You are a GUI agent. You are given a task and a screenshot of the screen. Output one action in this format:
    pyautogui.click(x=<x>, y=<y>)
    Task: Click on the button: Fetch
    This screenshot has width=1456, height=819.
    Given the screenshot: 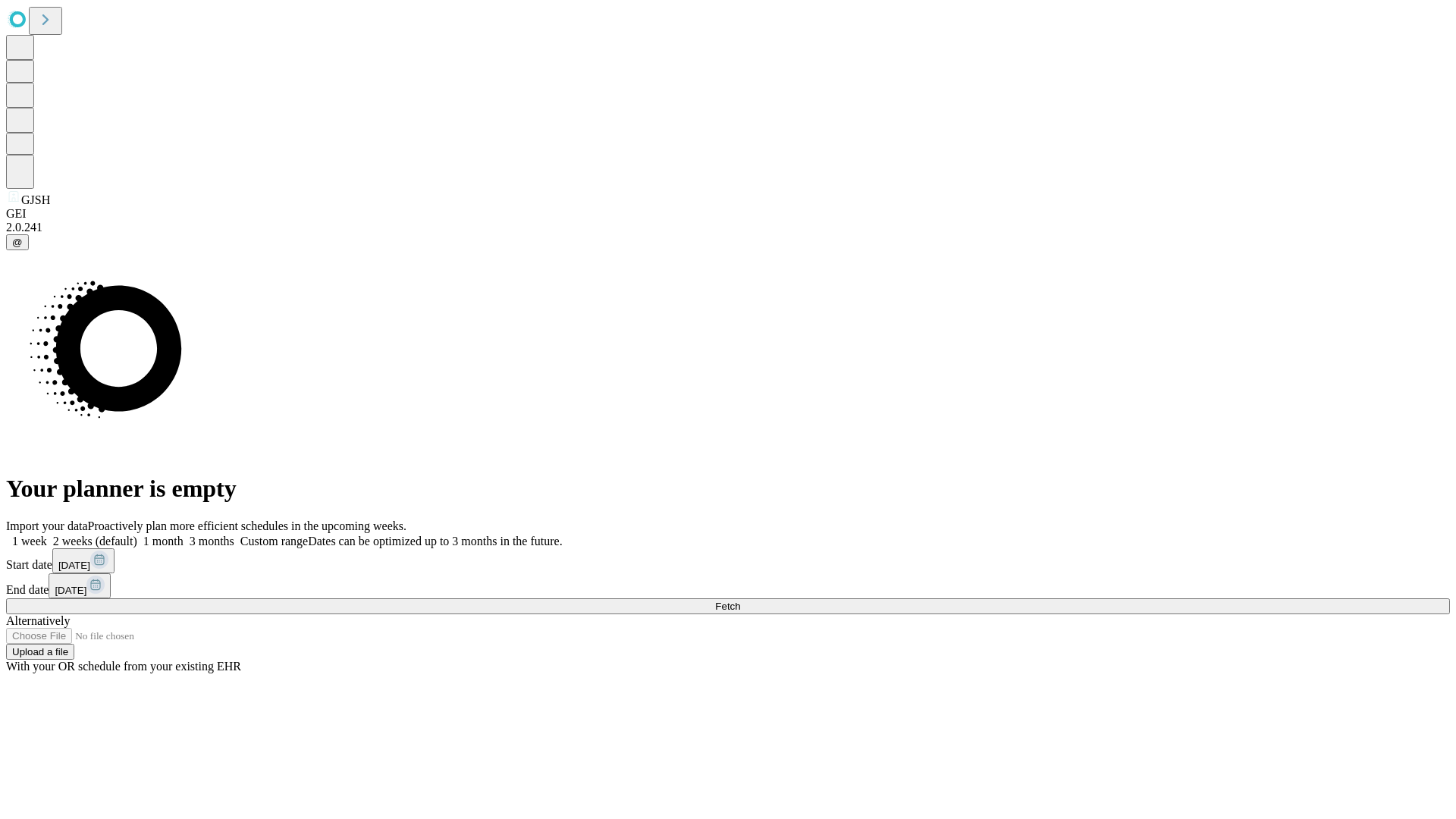 What is the action you would take?
    pyautogui.click(x=728, y=606)
    